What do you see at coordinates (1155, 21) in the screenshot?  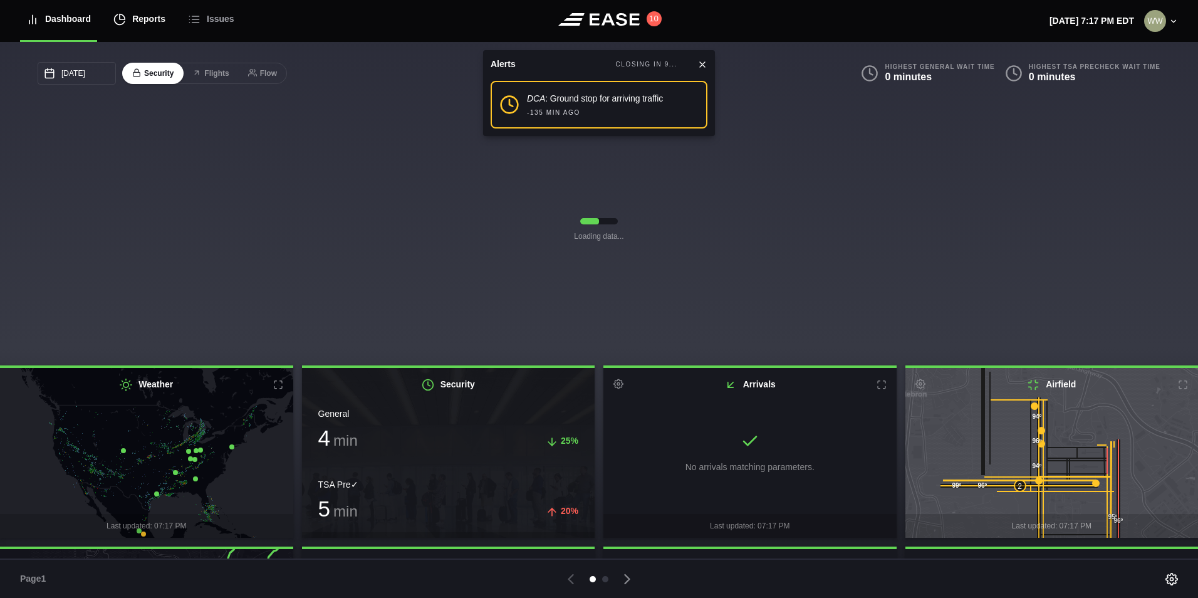 I see `img: 44fab04170f095a2010eee22ca678195` at bounding box center [1155, 21].